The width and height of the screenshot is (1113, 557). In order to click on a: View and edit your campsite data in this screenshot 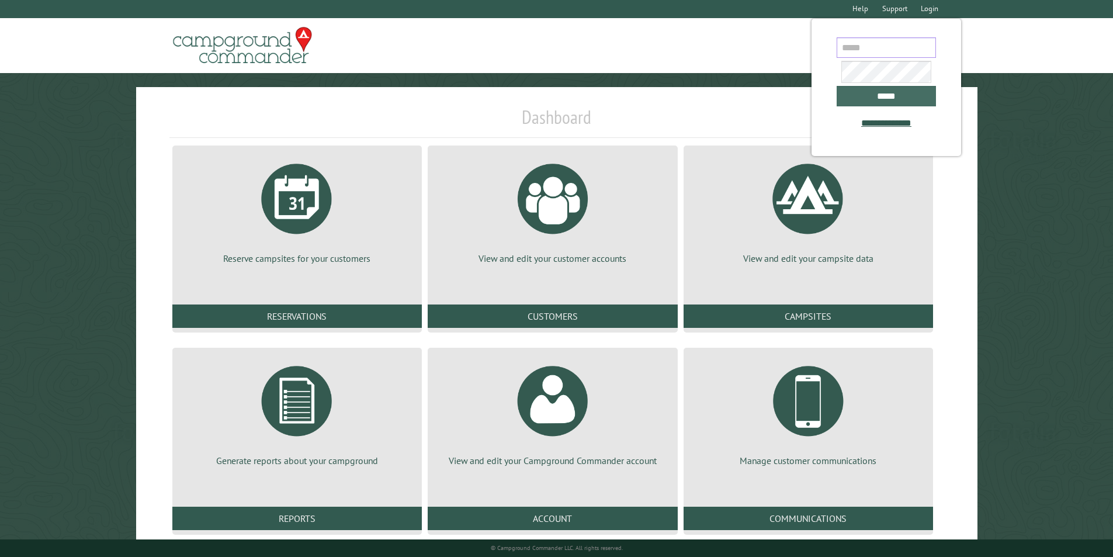, I will do `click(808, 210)`.